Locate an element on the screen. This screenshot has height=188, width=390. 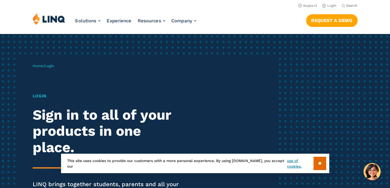
span: Login is located at coordinates (49, 66).